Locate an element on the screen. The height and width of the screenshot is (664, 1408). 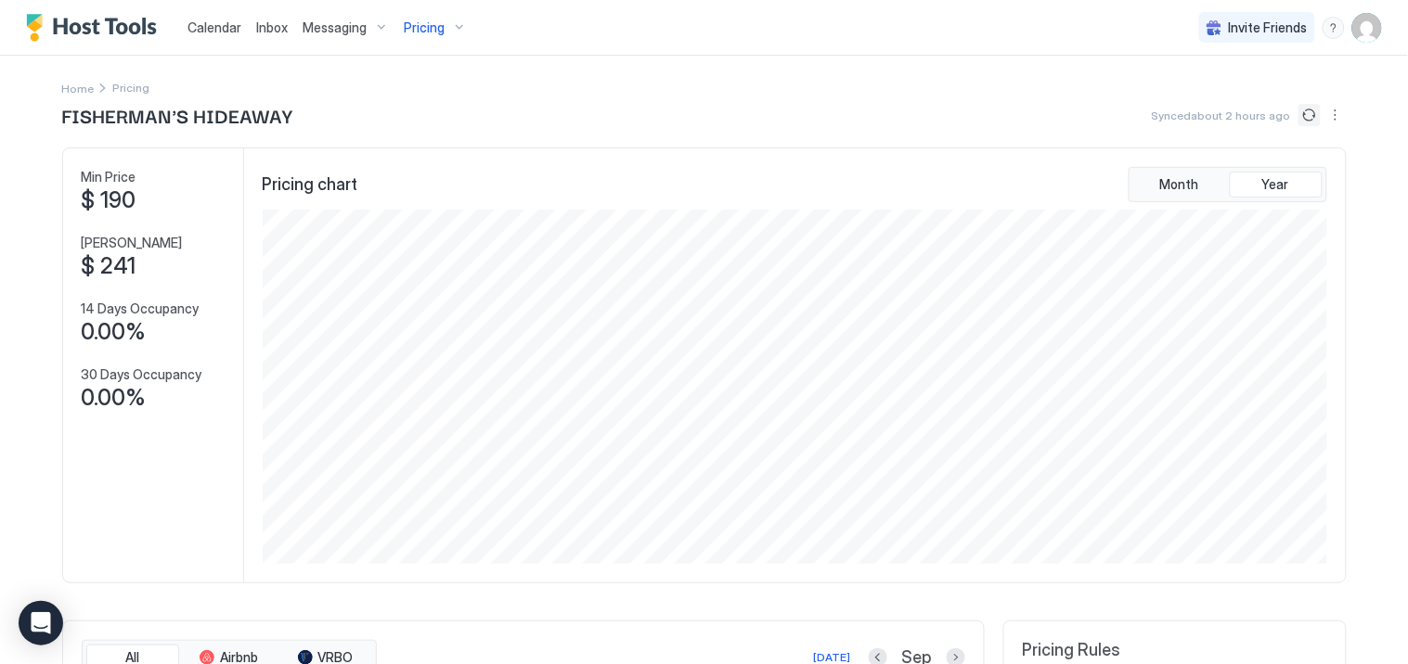
span: Inbox is located at coordinates (272, 27).